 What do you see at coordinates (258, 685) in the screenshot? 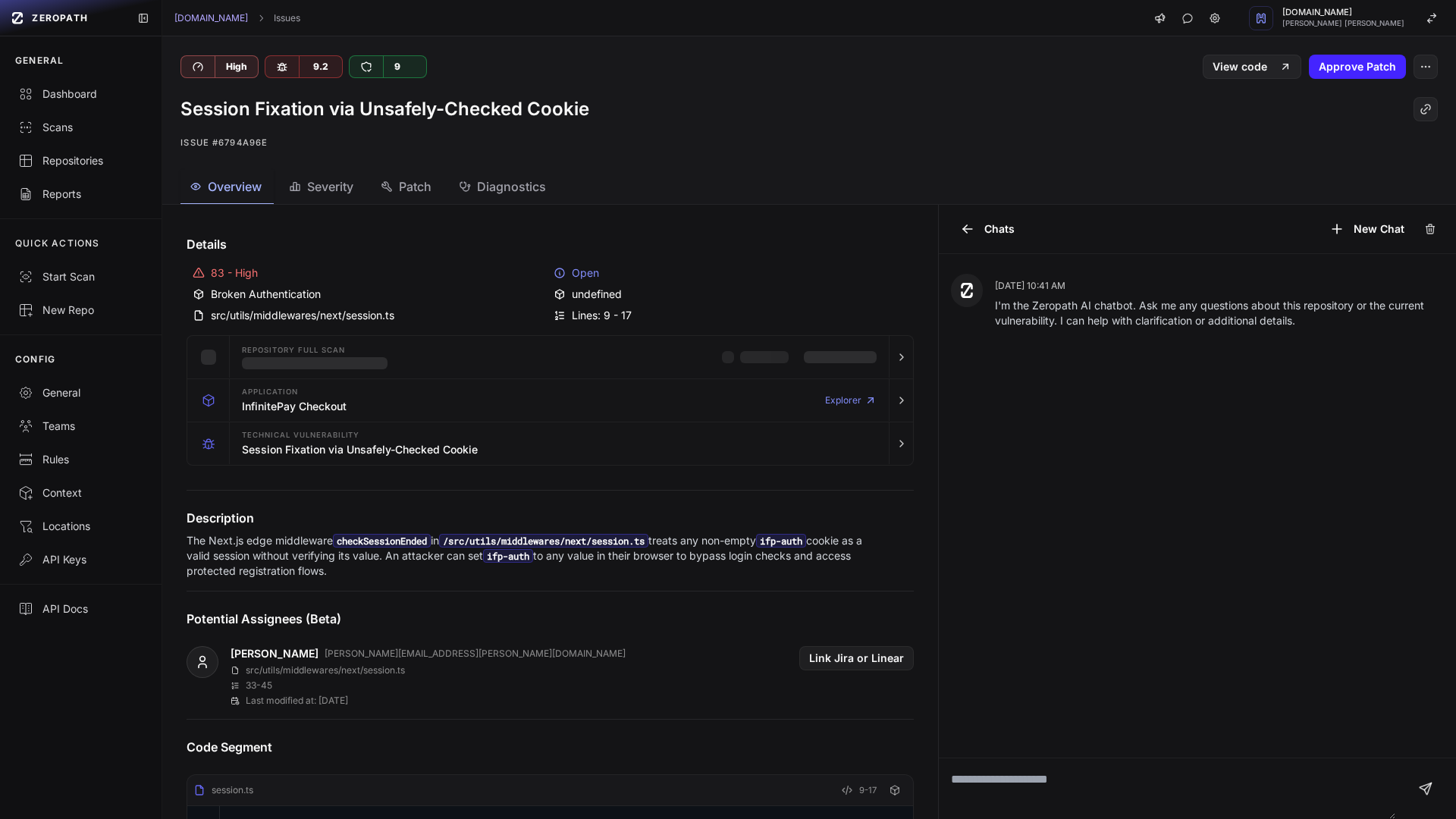
I see `p: 33 - 45` at bounding box center [258, 685].